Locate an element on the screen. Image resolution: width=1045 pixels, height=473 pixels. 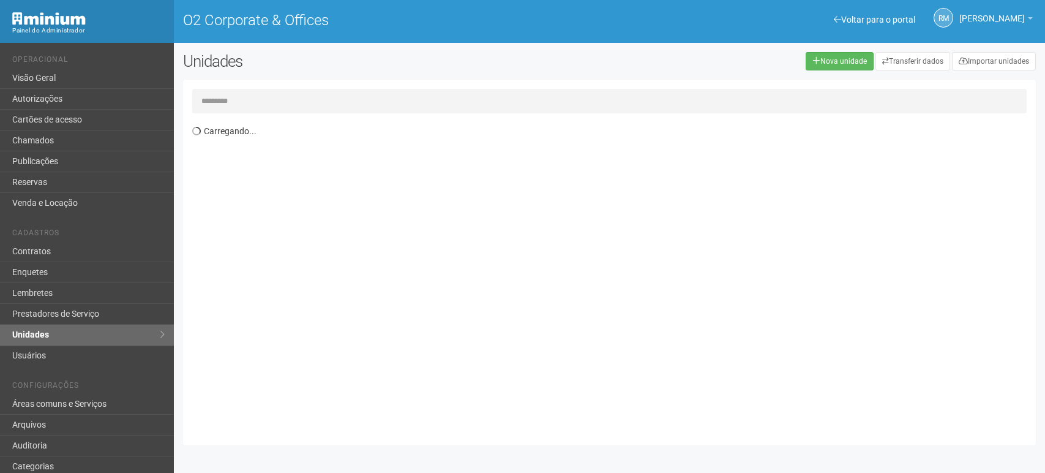
a: Voltar para o portal is located at coordinates (874, 20).